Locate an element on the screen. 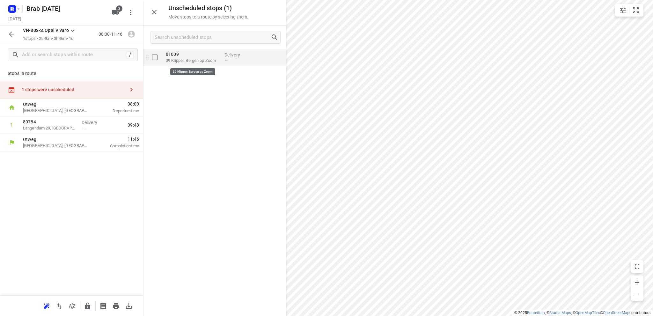 The width and height of the screenshot is (653, 316). p: 1 stops • 254km • 3h46m • 1u is located at coordinates (50, 39).